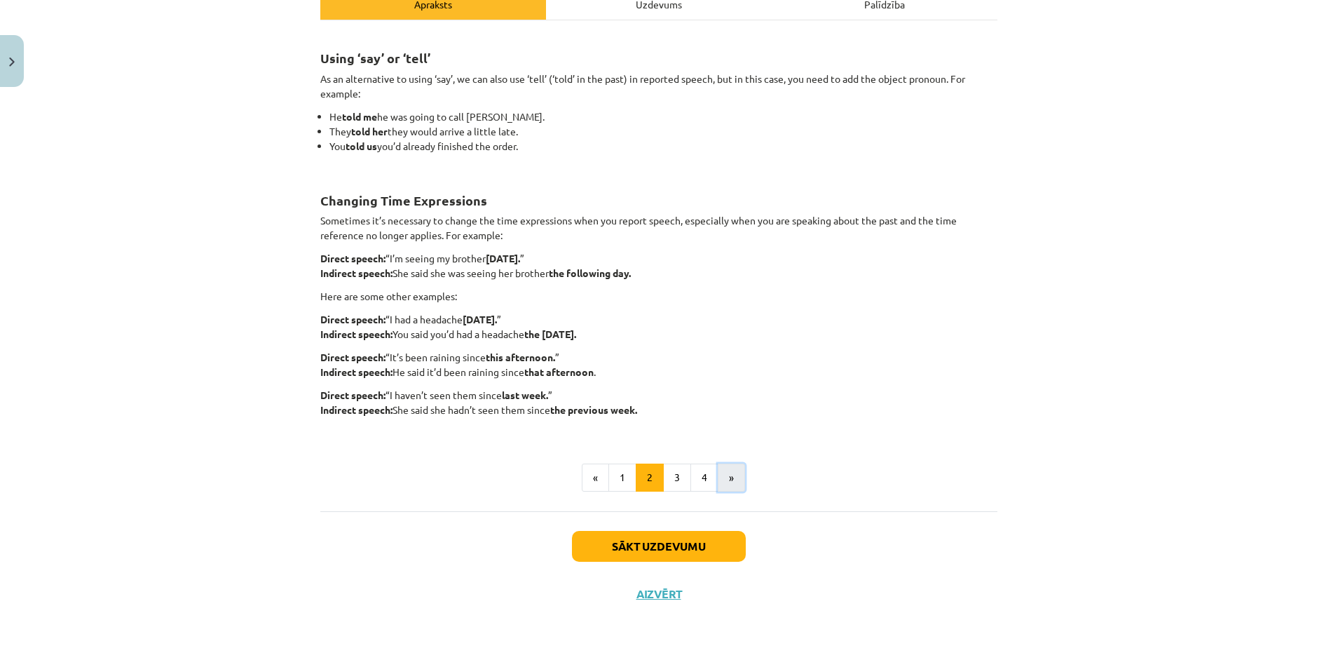 The image size is (1317, 653). Describe the element at coordinates (677, 477) in the screenshot. I see `button: 3` at that location.